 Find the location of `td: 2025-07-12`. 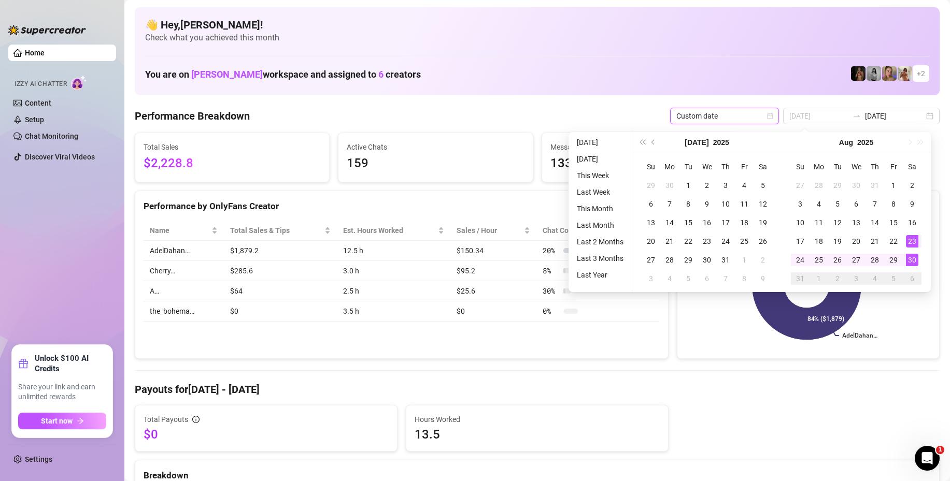

td: 2025-07-12 is located at coordinates (763, 204).